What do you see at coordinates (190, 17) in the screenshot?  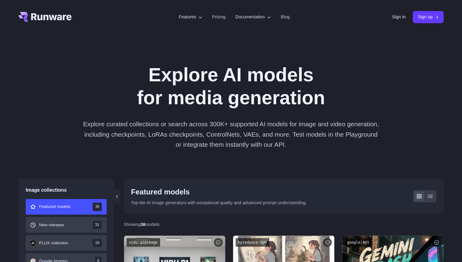 I see `label: Features` at bounding box center [190, 17].